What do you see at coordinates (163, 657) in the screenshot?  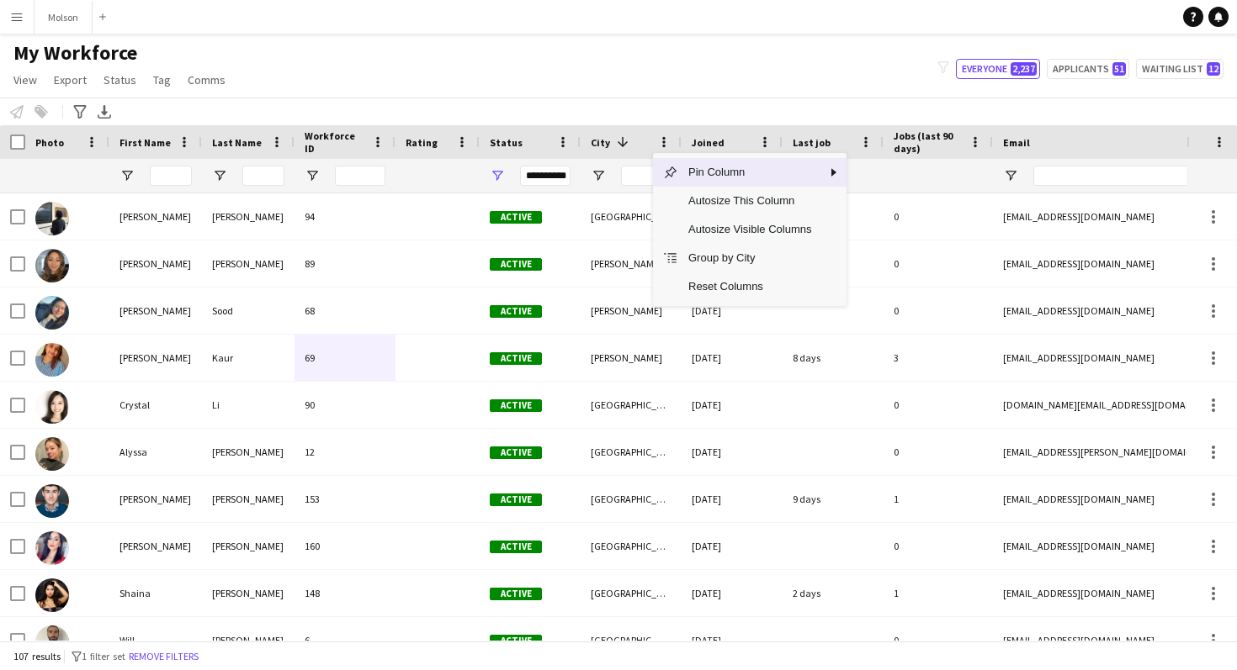 I see `button: Remove filters` at bounding box center [163, 657].